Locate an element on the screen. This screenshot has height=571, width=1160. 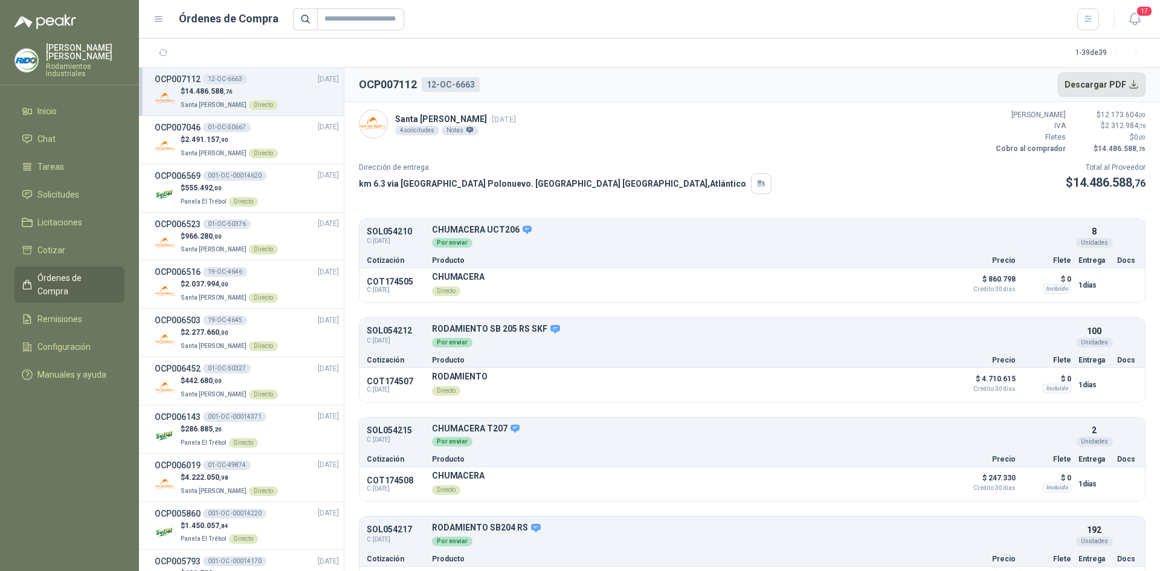
h3: OCP006569 is located at coordinates (178, 176).